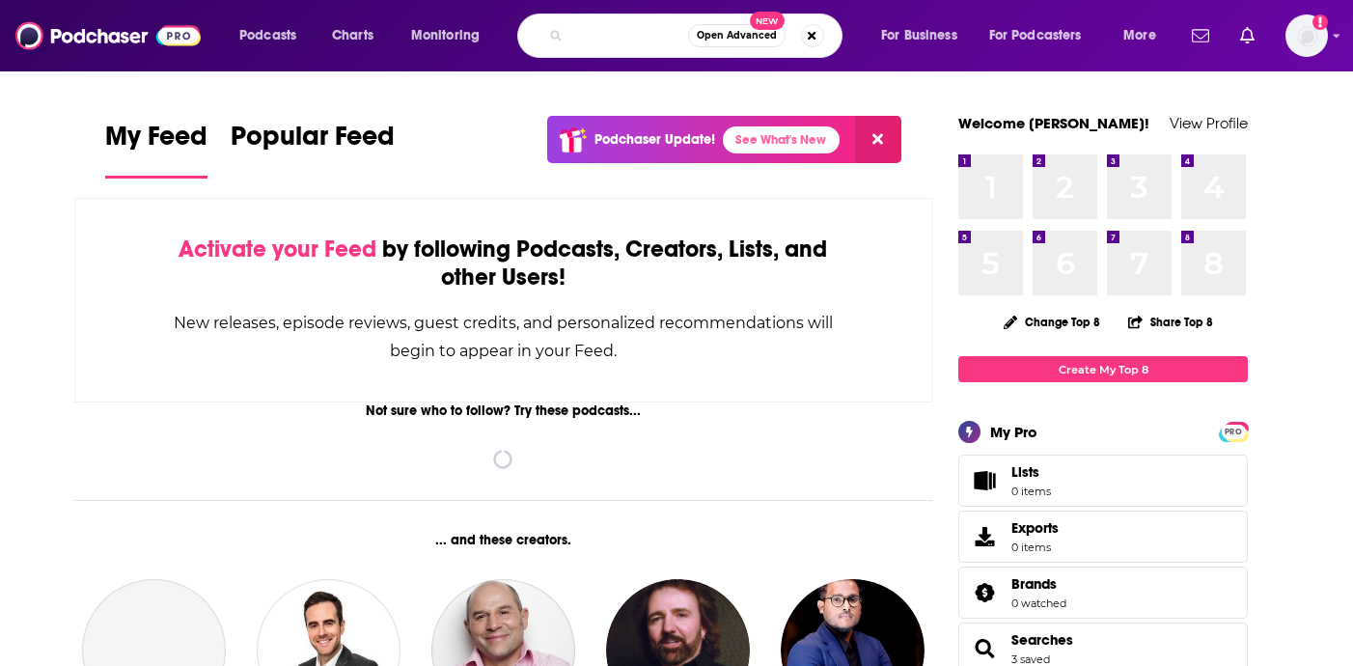  What do you see at coordinates (1103, 369) in the screenshot?
I see `a: Create My Top 8` at bounding box center [1103, 369].